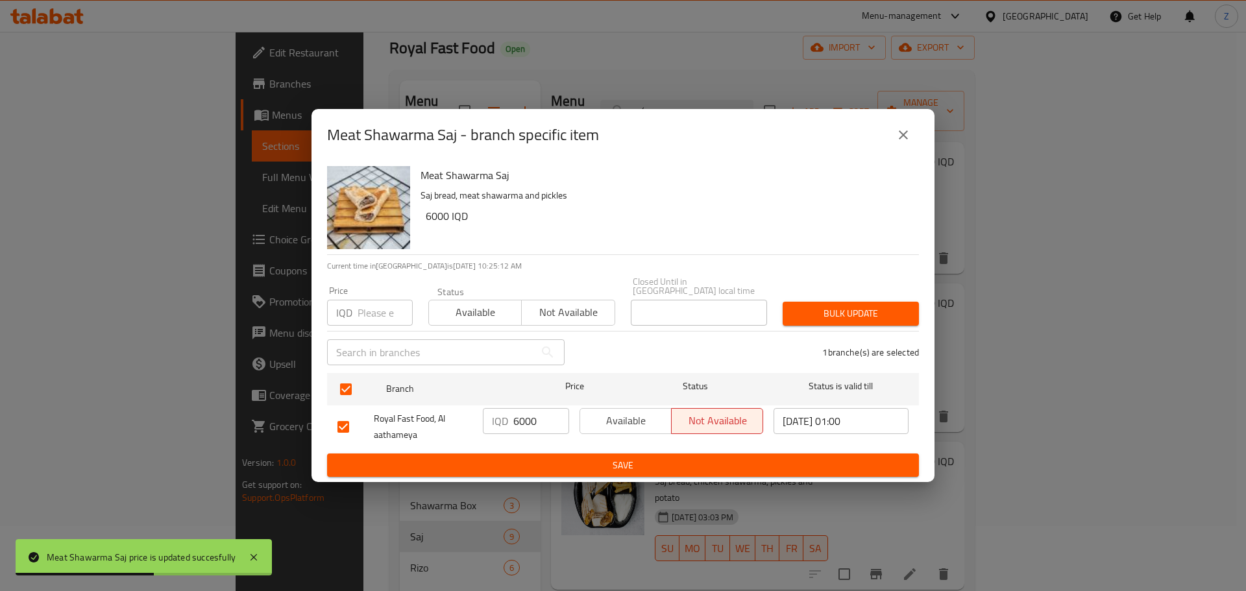 The height and width of the screenshot is (591, 1246). What do you see at coordinates (454, 389) in the screenshot?
I see `span: Branch` at bounding box center [454, 389].